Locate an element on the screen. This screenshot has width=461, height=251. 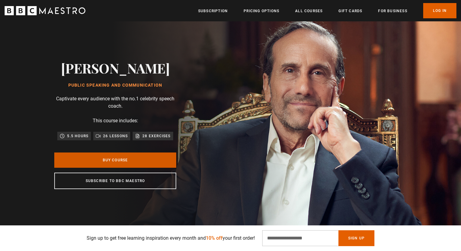
p: Sign up to get free learning inspiration every month and your first order! is located at coordinates (171, 238).